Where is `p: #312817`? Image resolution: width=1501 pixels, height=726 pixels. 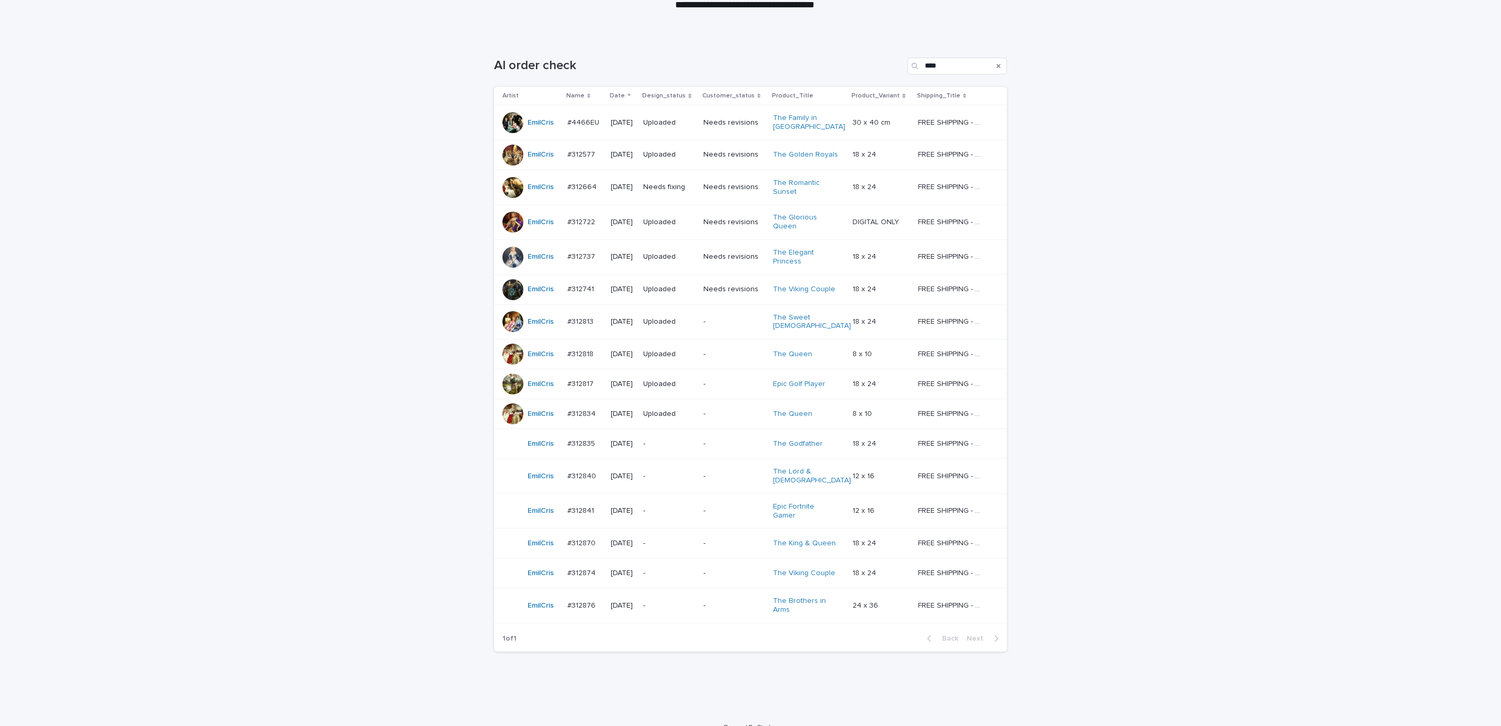
p: #312817 is located at coordinates (582, 383).